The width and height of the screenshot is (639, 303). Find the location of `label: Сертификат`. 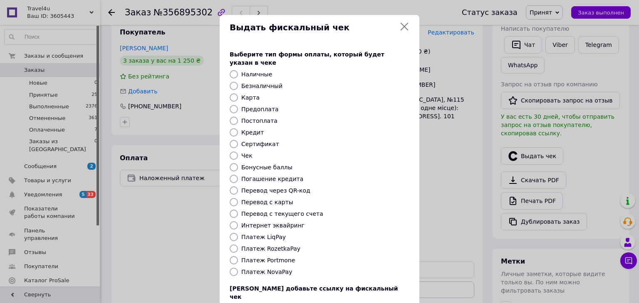

label: Сертификат is located at coordinates (260, 144).